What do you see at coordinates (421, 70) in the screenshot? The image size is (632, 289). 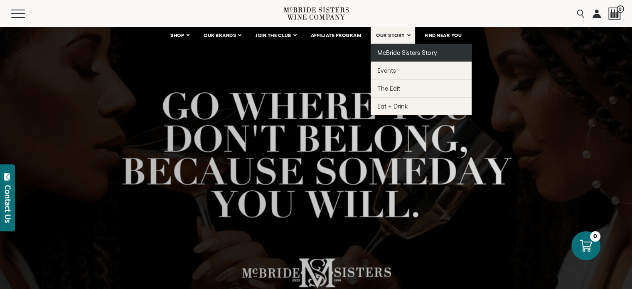 I see `a: Events` at bounding box center [421, 70].